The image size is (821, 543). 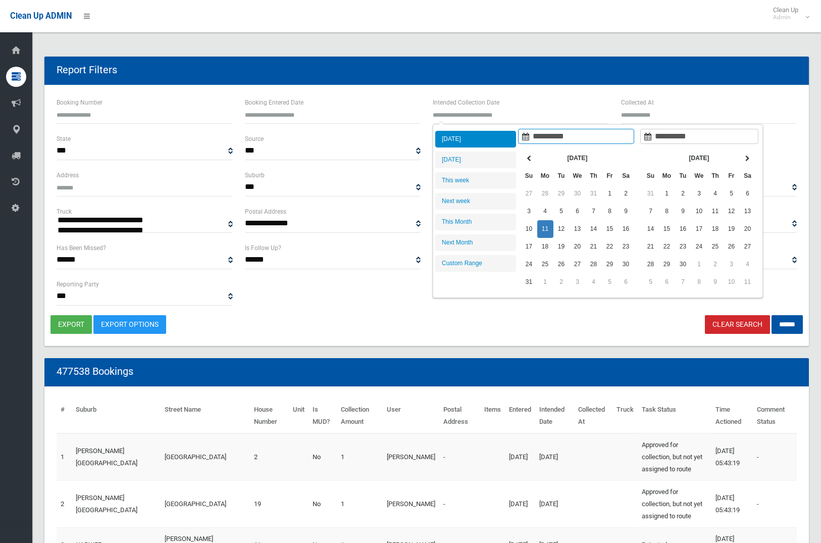 I want to click on td: 14, so click(x=651, y=229).